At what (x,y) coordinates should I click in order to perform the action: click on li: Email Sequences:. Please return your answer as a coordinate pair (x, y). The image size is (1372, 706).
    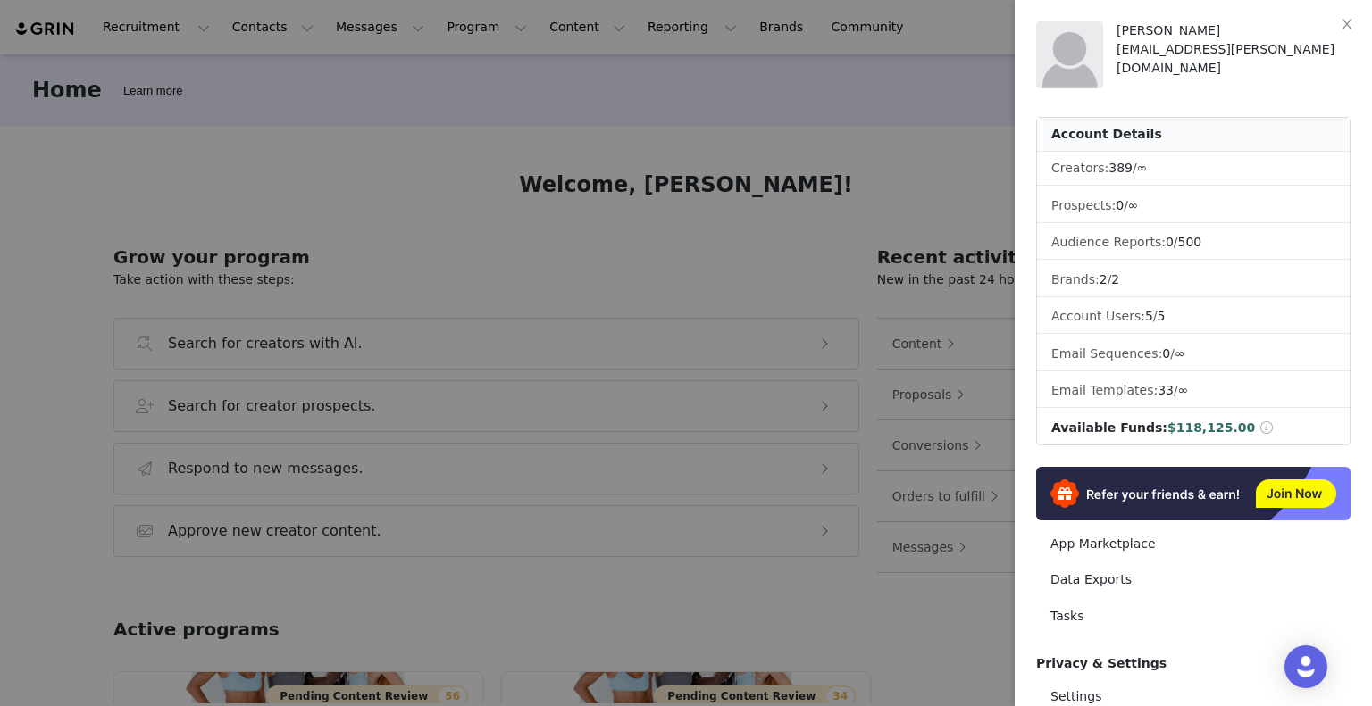
    Looking at the image, I should click on (1193, 355).